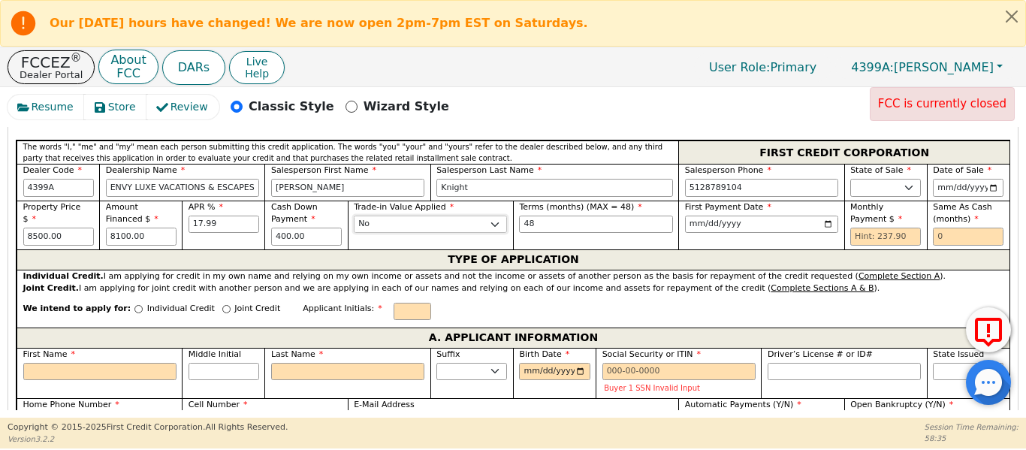  Describe the element at coordinates (189, 107) in the screenshot. I see `span: Review` at that location.